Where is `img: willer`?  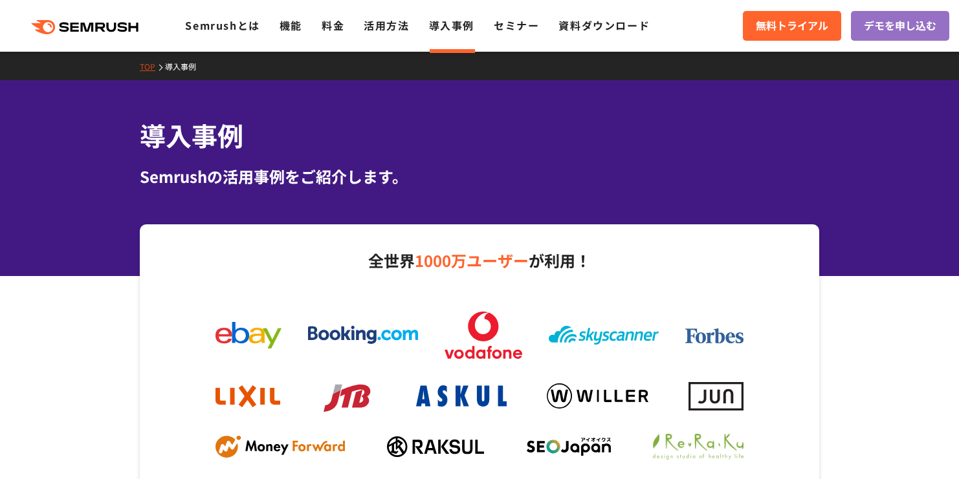 img: willer is located at coordinates (597, 396).